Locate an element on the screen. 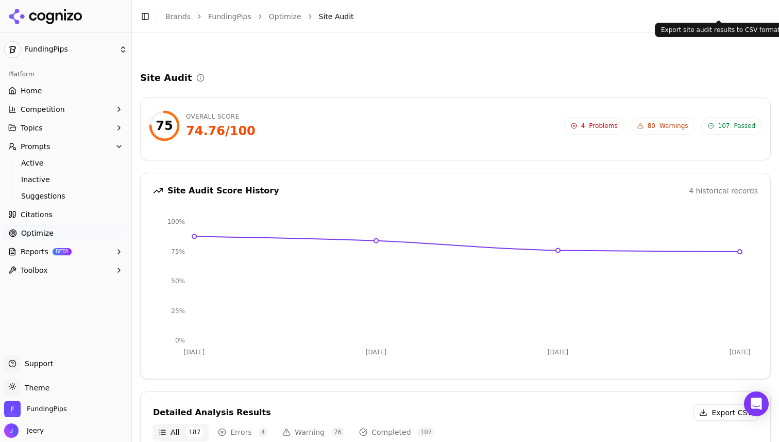 The image size is (779, 442). div: 4 historical records is located at coordinates (723, 191).